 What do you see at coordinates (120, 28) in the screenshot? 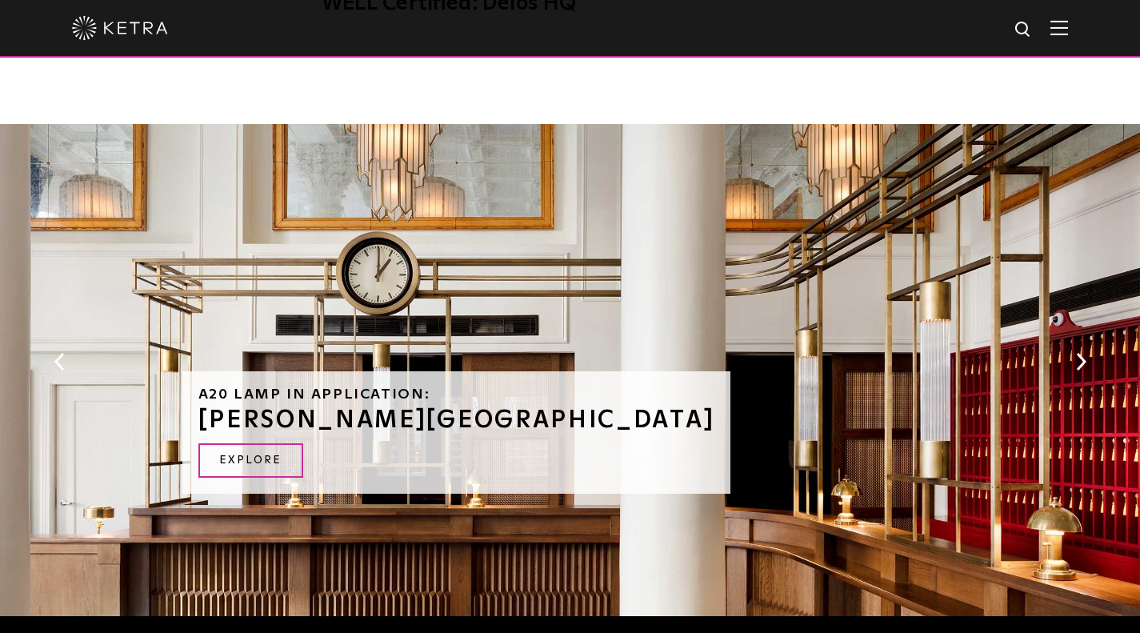
I see `img: ketra-logo-2019-white` at bounding box center [120, 28].